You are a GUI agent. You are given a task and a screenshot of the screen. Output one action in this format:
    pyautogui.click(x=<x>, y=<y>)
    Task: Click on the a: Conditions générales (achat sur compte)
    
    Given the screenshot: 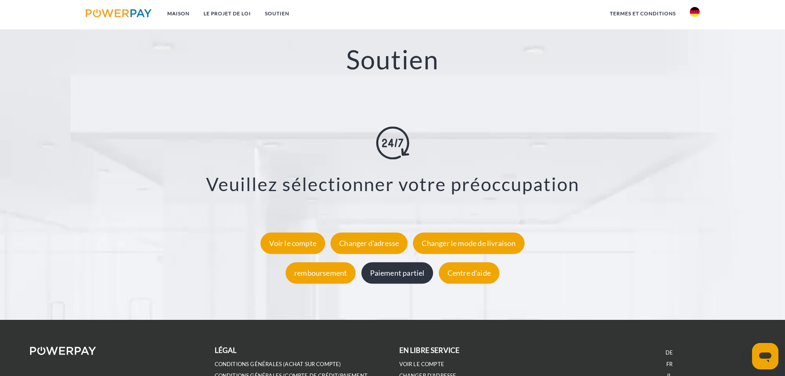 What is the action you would take?
    pyautogui.click(x=278, y=364)
    